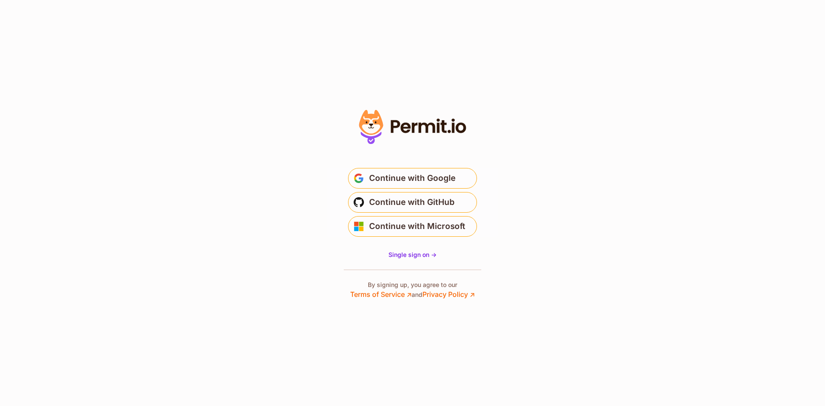 The width and height of the screenshot is (825, 406). Describe the element at coordinates (449, 294) in the screenshot. I see `a: Privacy Policy ↗` at that location.